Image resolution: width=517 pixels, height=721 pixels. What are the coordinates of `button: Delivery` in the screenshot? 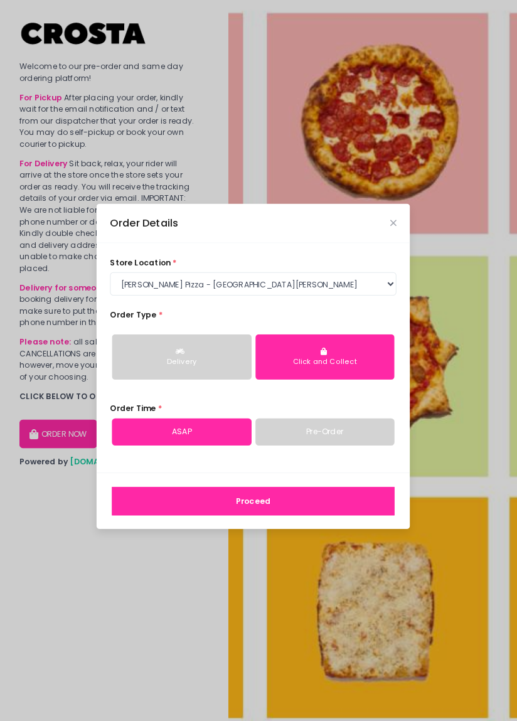 It's located at (188, 351).